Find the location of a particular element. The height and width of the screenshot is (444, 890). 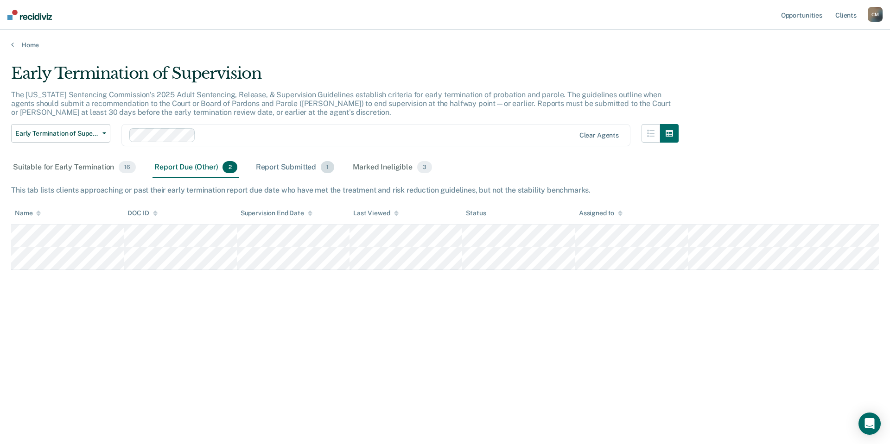

div: This tab lists clients approaching or past their early termination report due date who have met t... is located at coordinates (445, 190).